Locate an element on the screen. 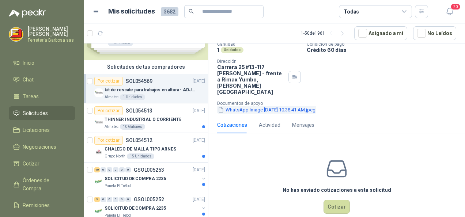 The height and width of the screenshot is (217, 465). div: Unidades is located at coordinates (232, 50).